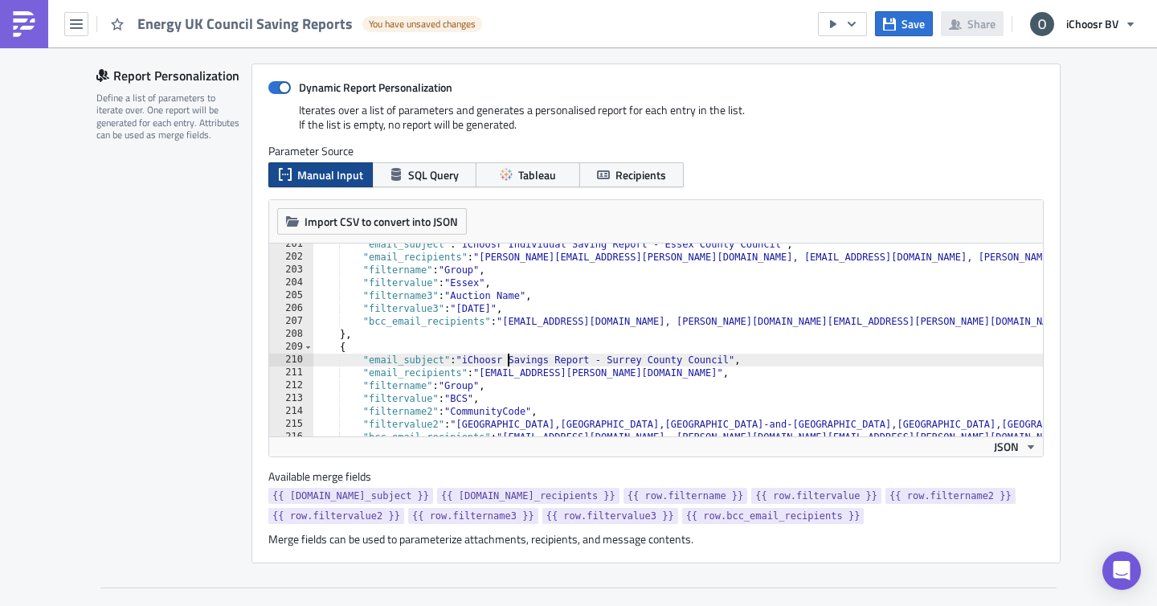 The height and width of the screenshot is (606, 1157). Describe the element at coordinates (1006, 446) in the screenshot. I see `span: JSON` at that location.